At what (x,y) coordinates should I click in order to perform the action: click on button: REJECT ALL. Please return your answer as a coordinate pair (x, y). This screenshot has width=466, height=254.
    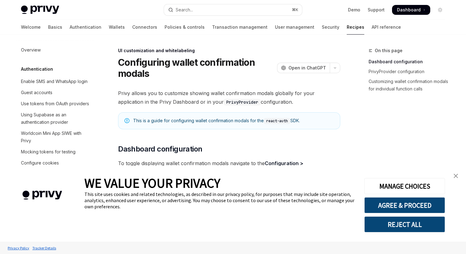
    Looking at the image, I should click on (405, 224).